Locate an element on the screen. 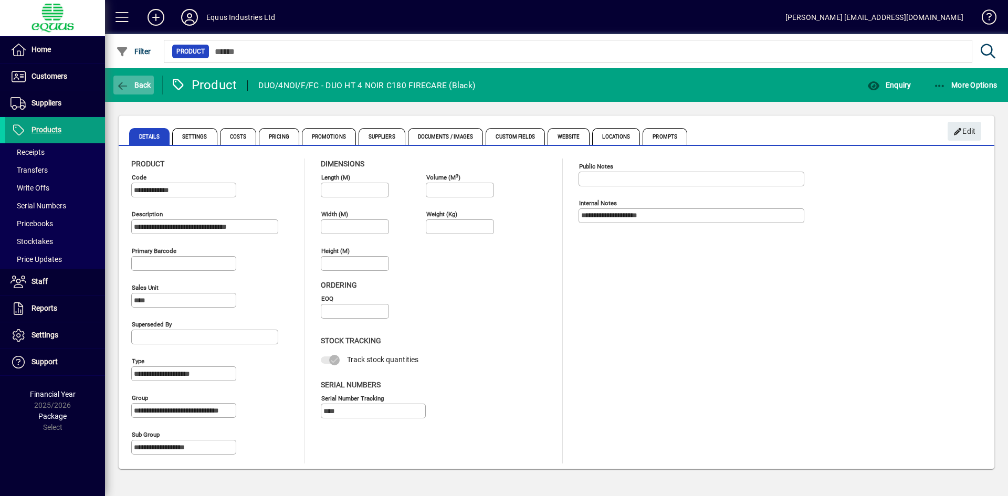  span: Products is located at coordinates (46, 130).